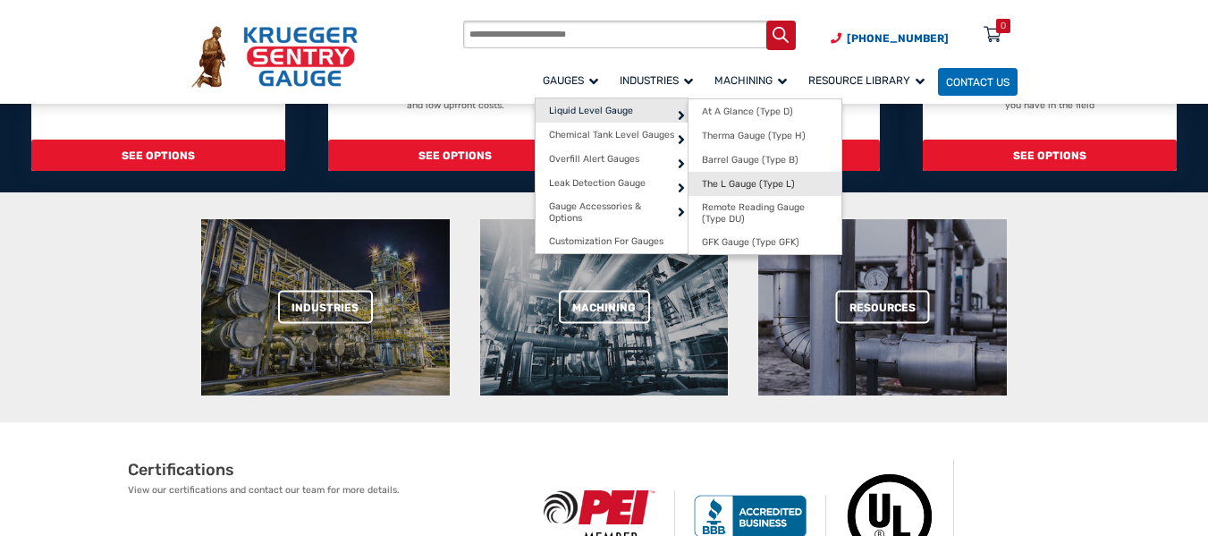  What do you see at coordinates (765, 242) in the screenshot?
I see `a: GFK Gauge (Type GFK)` at bounding box center [765, 242].